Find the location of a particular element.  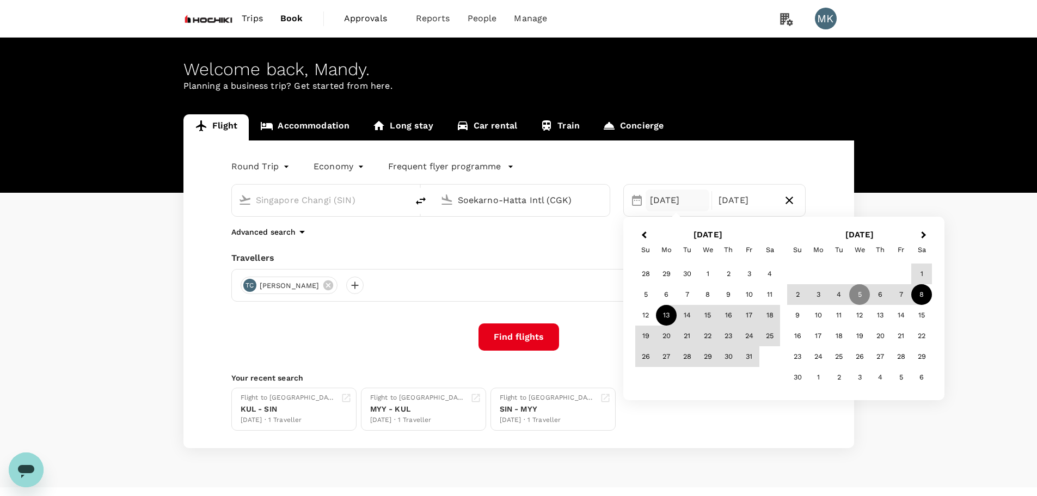

input: Going to is located at coordinates (522, 200).